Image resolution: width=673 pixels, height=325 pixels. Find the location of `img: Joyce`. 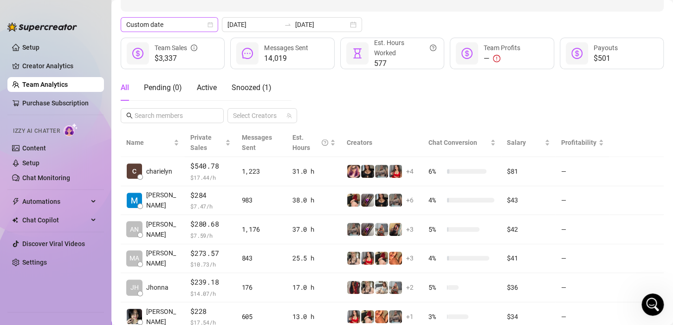

img: Joyce is located at coordinates (134, 316).